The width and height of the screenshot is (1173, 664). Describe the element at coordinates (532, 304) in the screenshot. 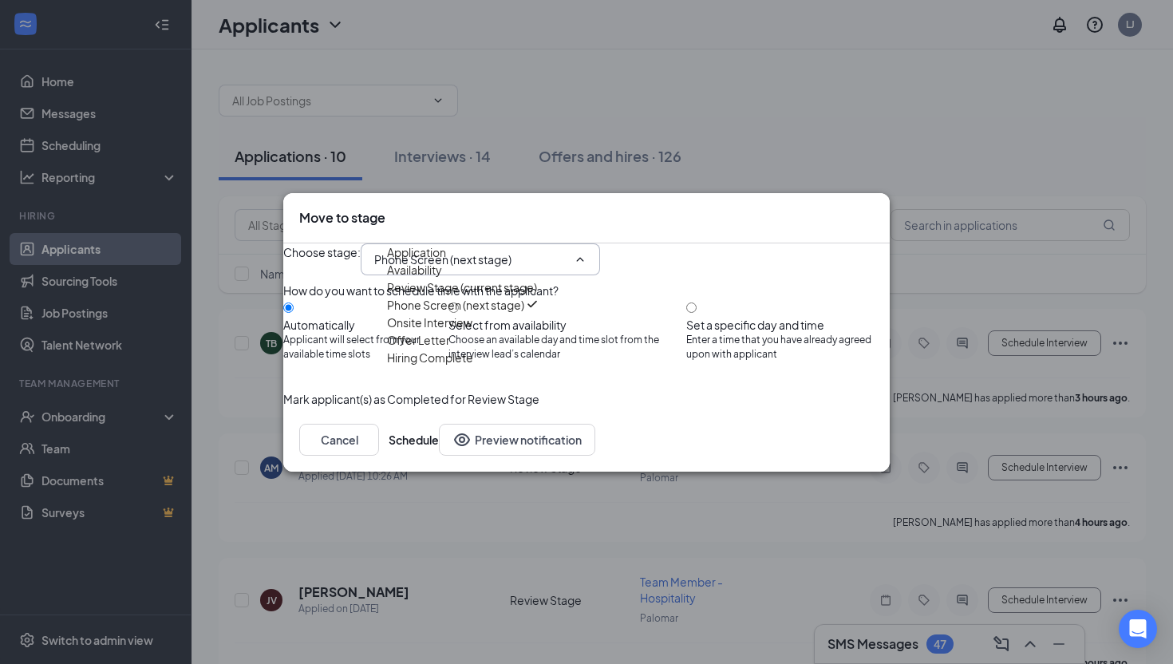

I see `svg: Checkmark` at that location.